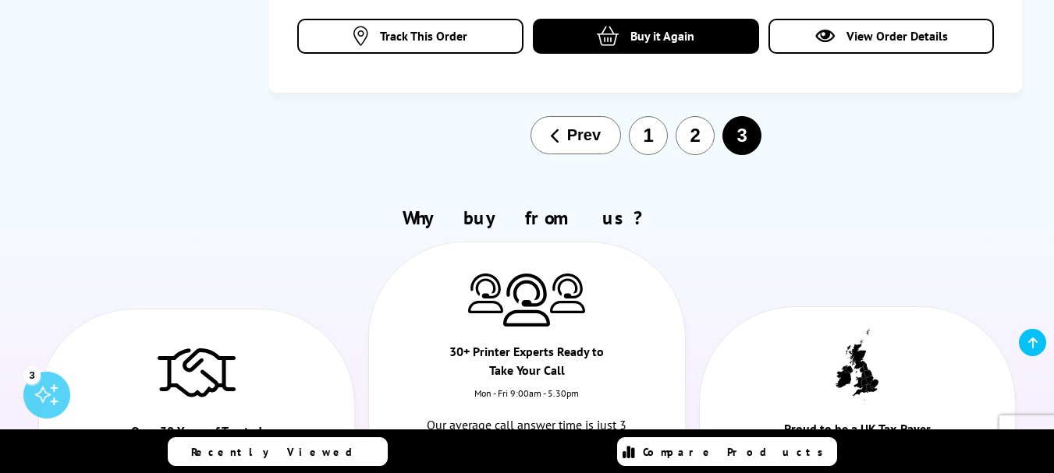 The height and width of the screenshot is (473, 1054). What do you see at coordinates (197, 445) in the screenshot?
I see `div: Over 30 Years of Trusted Service` at bounding box center [197, 445].